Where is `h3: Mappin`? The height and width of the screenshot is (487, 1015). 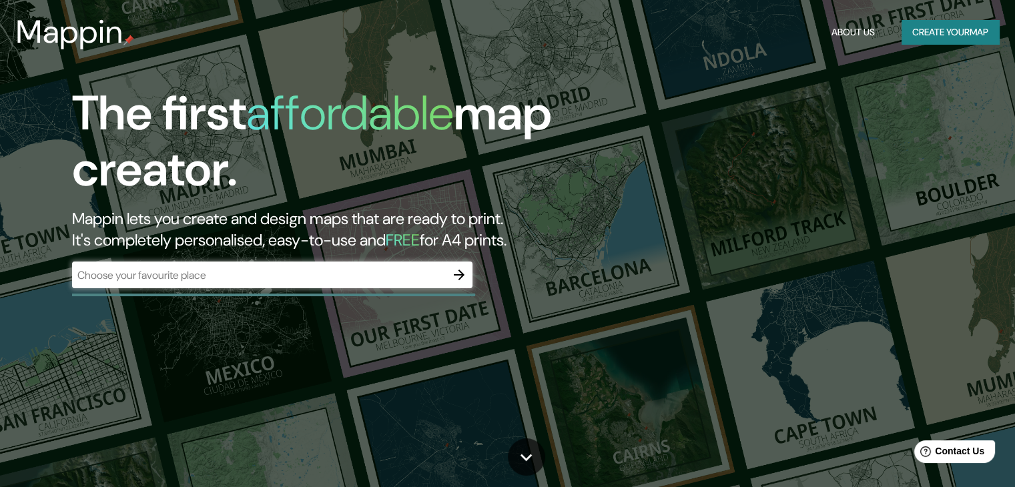 h3: Mappin is located at coordinates (69, 32).